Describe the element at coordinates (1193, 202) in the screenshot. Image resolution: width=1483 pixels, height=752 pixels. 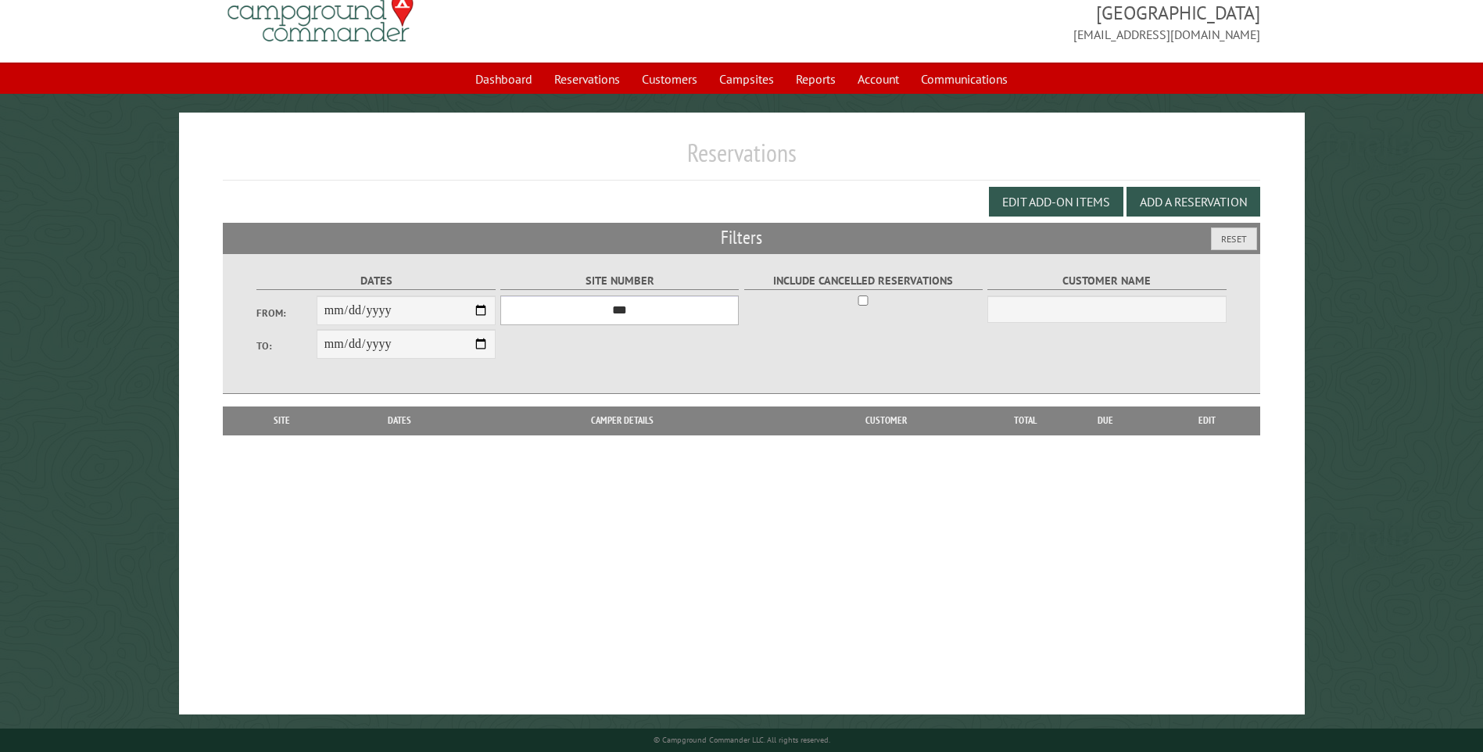
I see `button: Add a Reservation` at that location.